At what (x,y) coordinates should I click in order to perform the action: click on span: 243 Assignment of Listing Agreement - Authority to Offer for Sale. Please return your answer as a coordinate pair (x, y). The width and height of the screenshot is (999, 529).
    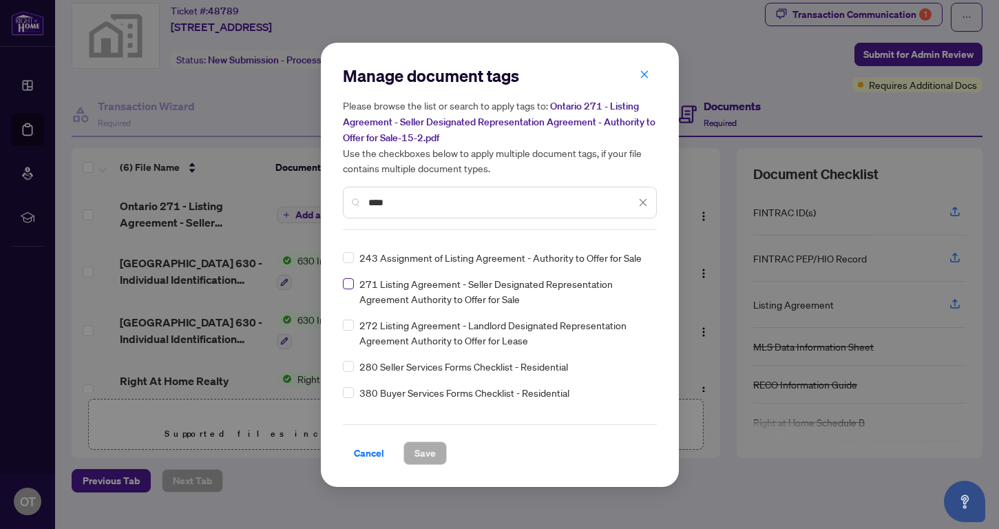
    Looking at the image, I should click on (500, 257).